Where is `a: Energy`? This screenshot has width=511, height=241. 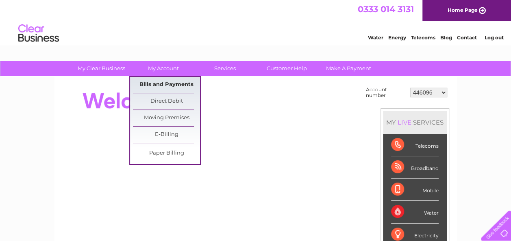
a: Energy is located at coordinates (397, 37).